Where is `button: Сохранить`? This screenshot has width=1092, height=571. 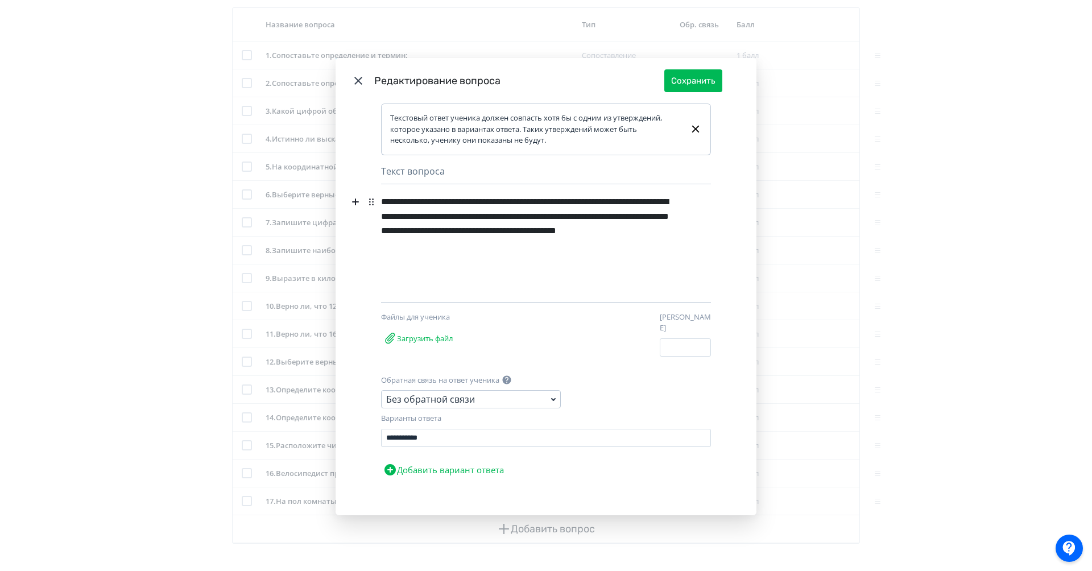 button: Сохранить is located at coordinates (694, 81).